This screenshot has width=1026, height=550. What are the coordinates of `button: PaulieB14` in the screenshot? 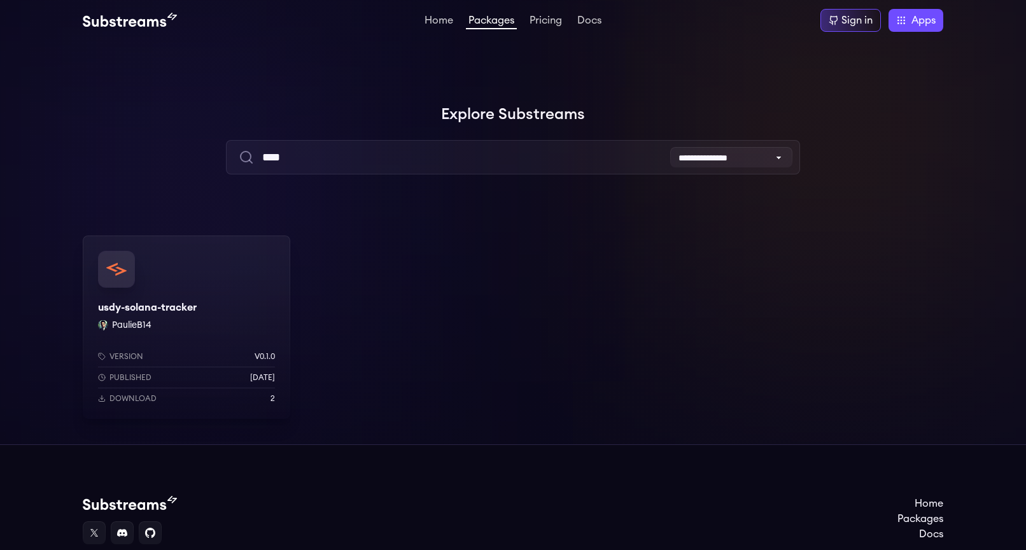 It's located at (132, 325).